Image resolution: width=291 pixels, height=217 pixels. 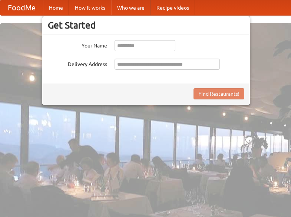 What do you see at coordinates (21, 8) in the screenshot?
I see `a: FoodMe` at bounding box center [21, 8].